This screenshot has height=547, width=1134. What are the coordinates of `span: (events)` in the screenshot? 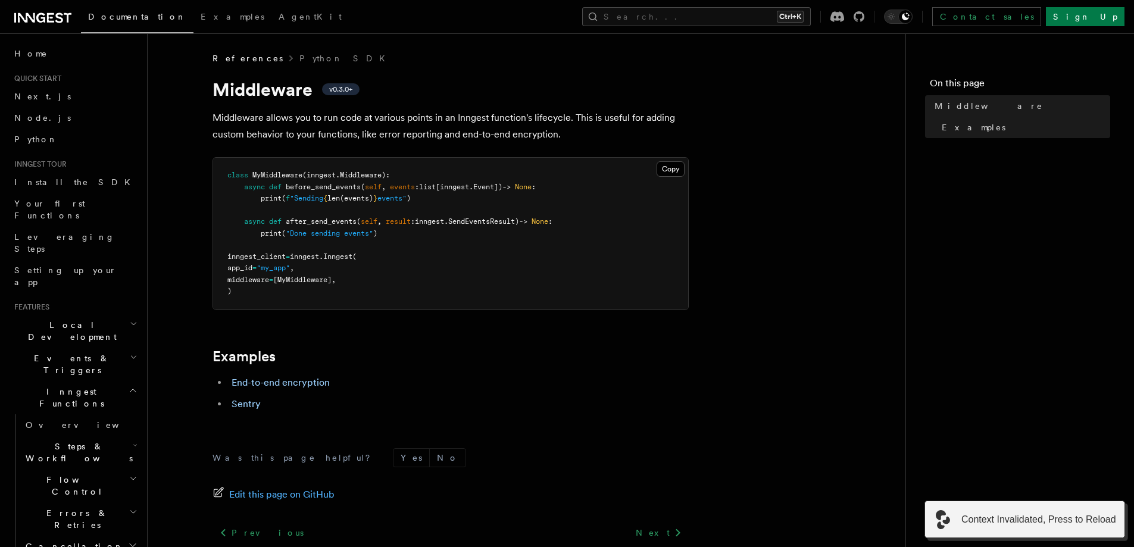 It's located at (357, 198).